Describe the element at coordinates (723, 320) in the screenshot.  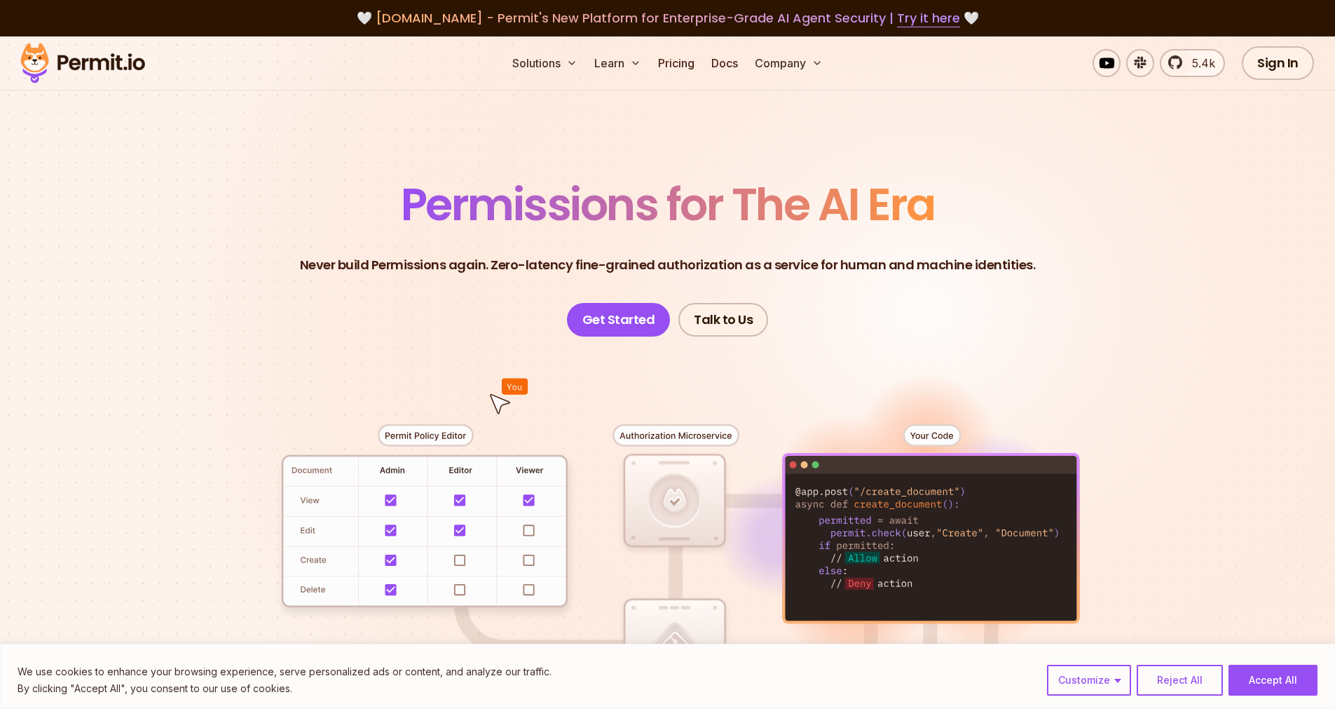
I see `a: Talk to Us` at that location.